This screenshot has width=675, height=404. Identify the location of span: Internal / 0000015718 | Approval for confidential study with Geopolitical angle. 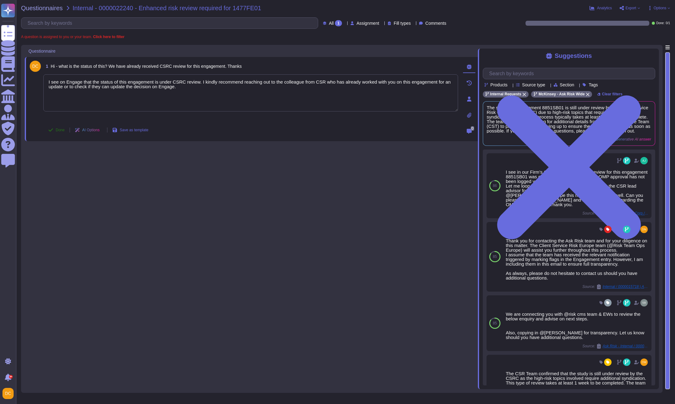
(626, 287).